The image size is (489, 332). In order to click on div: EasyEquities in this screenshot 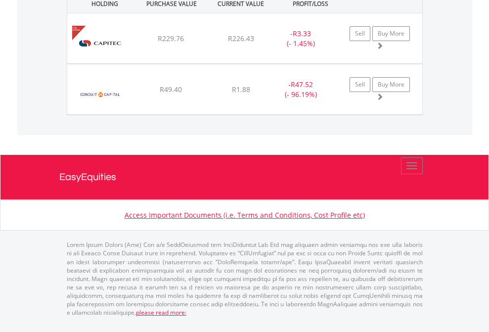, I will do `click(245, 177)`.